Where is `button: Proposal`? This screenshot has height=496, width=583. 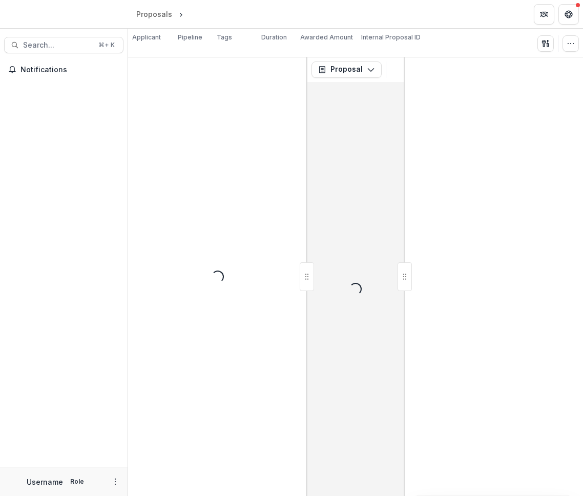 button: Proposal is located at coordinates (346, 70).